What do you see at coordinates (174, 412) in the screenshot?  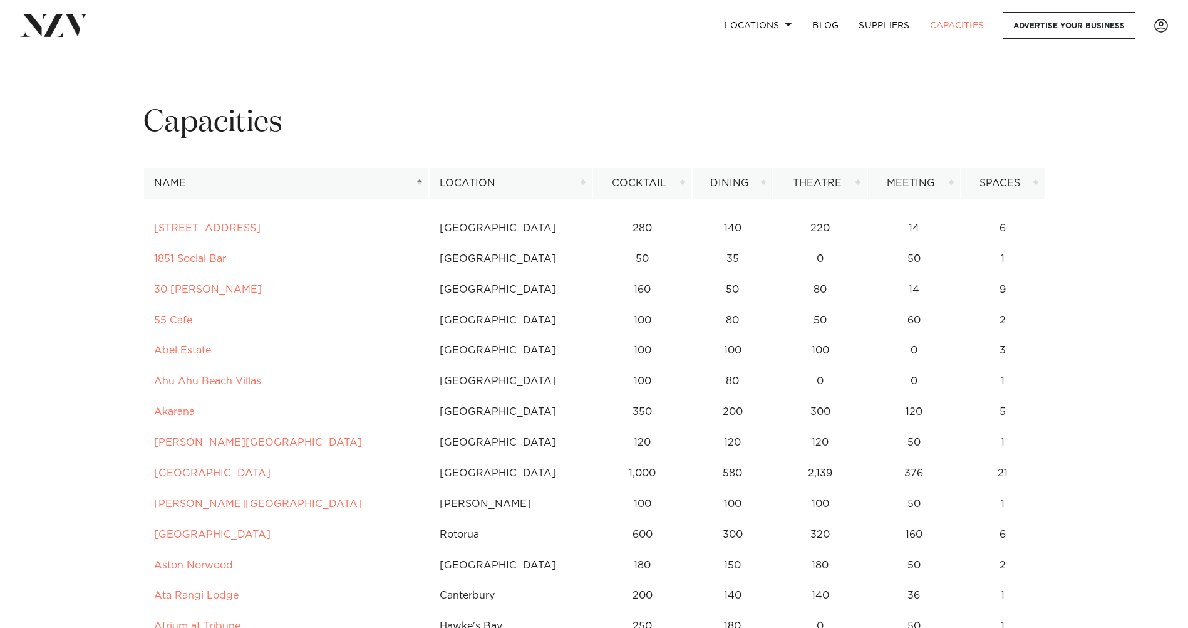 I see `a: Akarana` at bounding box center [174, 412].